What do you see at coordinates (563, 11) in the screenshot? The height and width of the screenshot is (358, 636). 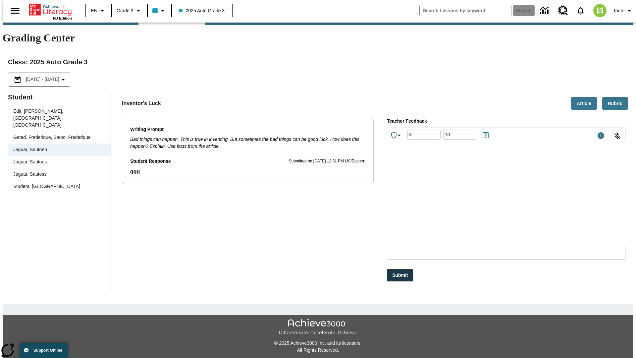 I see `a: Resource Center, Will open in new tab` at bounding box center [563, 11].